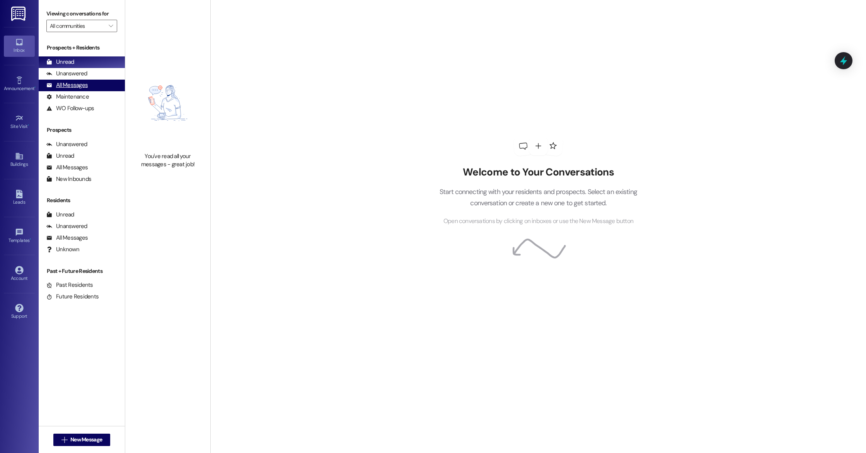 The image size is (866, 453). I want to click on a: Leads, so click(19, 198).